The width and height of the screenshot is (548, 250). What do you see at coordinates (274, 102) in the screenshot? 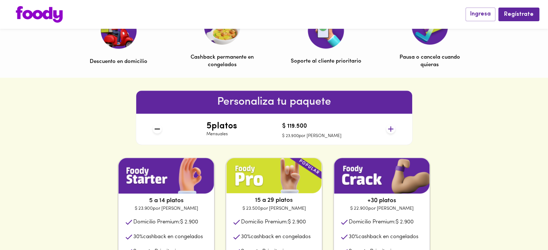
I see `h6: Personaliza tu paquete` at bounding box center [274, 102].